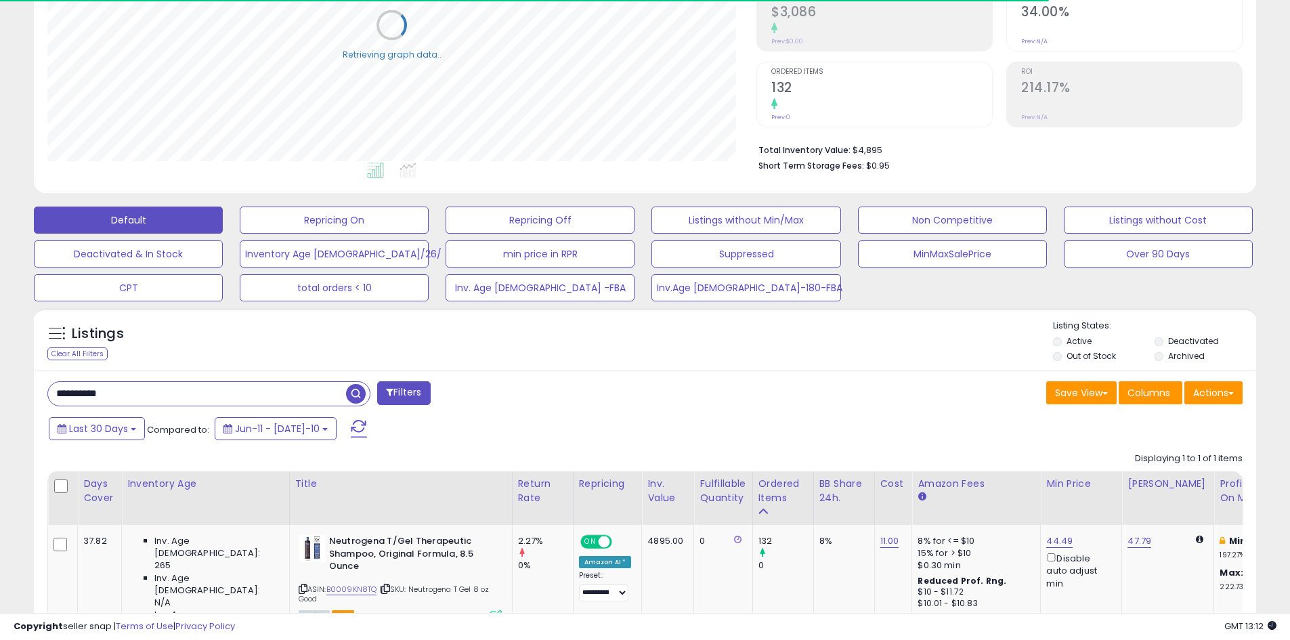 Image resolution: width=1290 pixels, height=640 pixels. Describe the element at coordinates (1150, 393) in the screenshot. I see `button: Columns` at that location.